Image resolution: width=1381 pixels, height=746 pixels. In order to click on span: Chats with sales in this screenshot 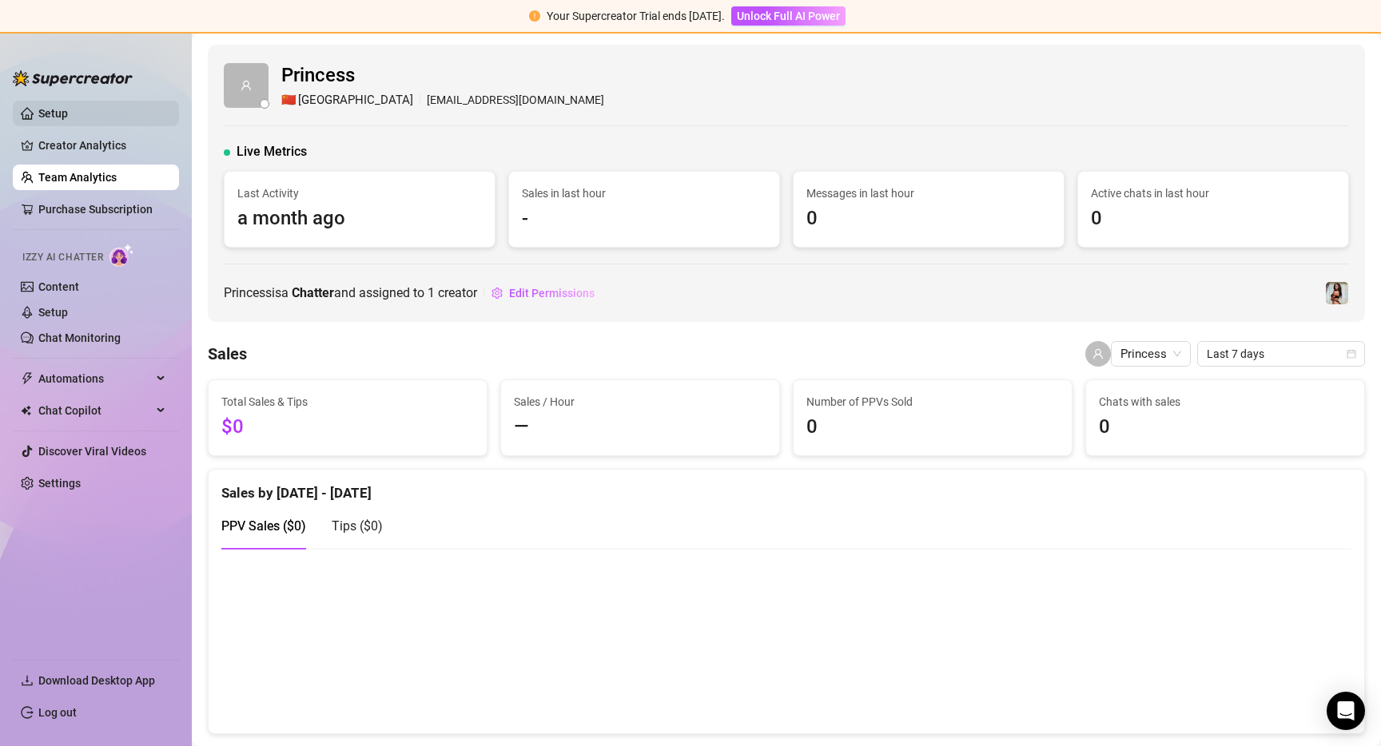, I will do `click(1225, 402)`.